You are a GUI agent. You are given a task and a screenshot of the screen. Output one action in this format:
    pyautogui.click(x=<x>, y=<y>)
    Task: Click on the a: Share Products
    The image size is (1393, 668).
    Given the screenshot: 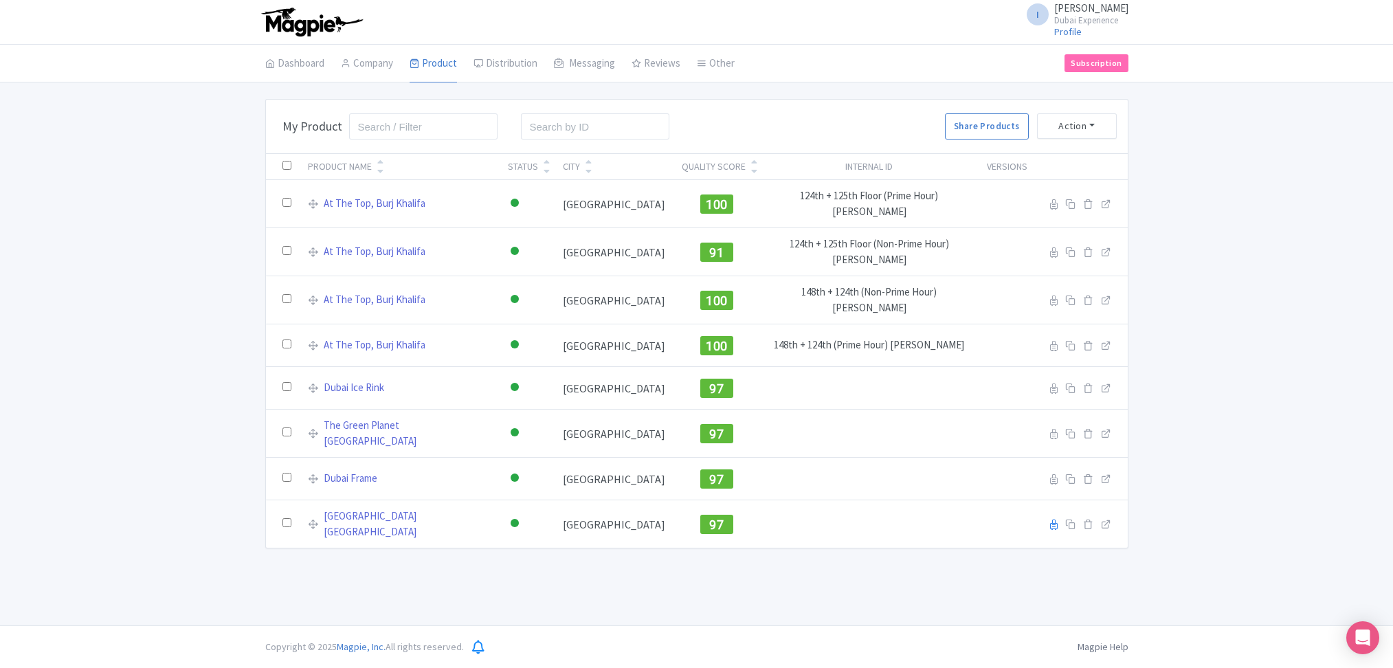 What is the action you would take?
    pyautogui.click(x=986, y=126)
    